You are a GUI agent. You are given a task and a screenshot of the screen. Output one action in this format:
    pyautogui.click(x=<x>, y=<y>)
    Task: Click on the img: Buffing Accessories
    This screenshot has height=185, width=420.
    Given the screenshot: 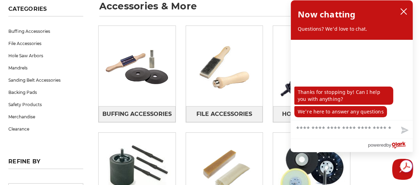 What is the action you would take?
    pyautogui.click(x=137, y=66)
    